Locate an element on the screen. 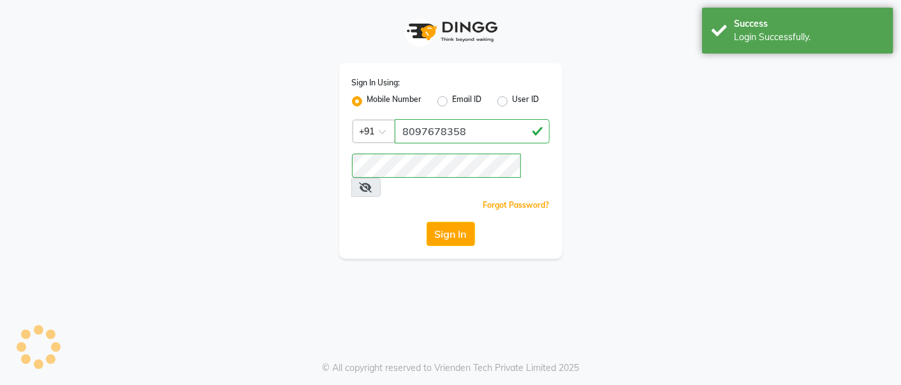  img: logo1.svg is located at coordinates (451, 31).